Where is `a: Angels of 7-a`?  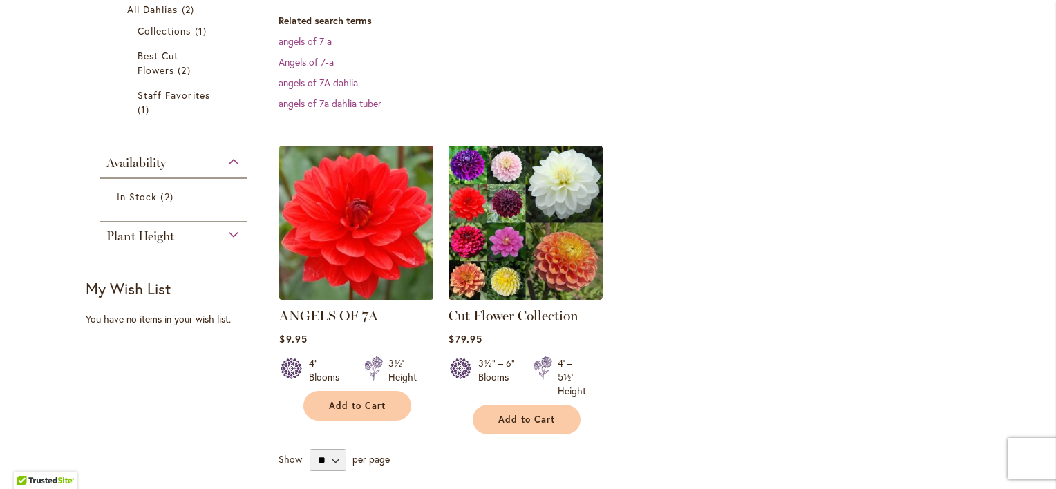
a: Angels of 7-a is located at coordinates (306, 61).